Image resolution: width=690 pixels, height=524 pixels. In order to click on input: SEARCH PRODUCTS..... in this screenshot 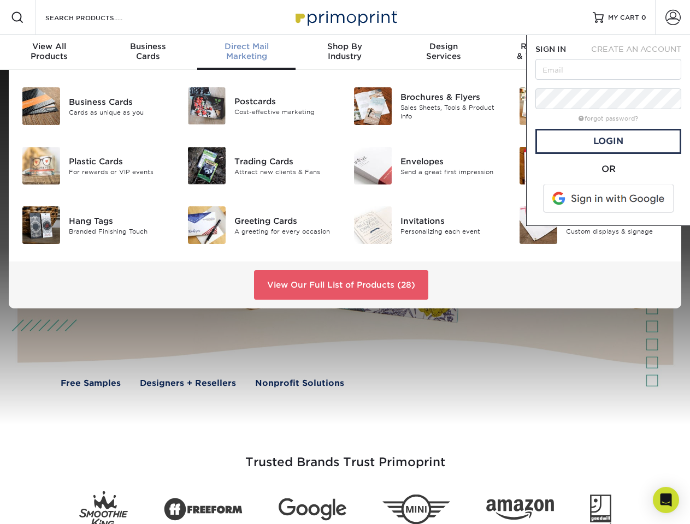, I will do `click(97, 17)`.